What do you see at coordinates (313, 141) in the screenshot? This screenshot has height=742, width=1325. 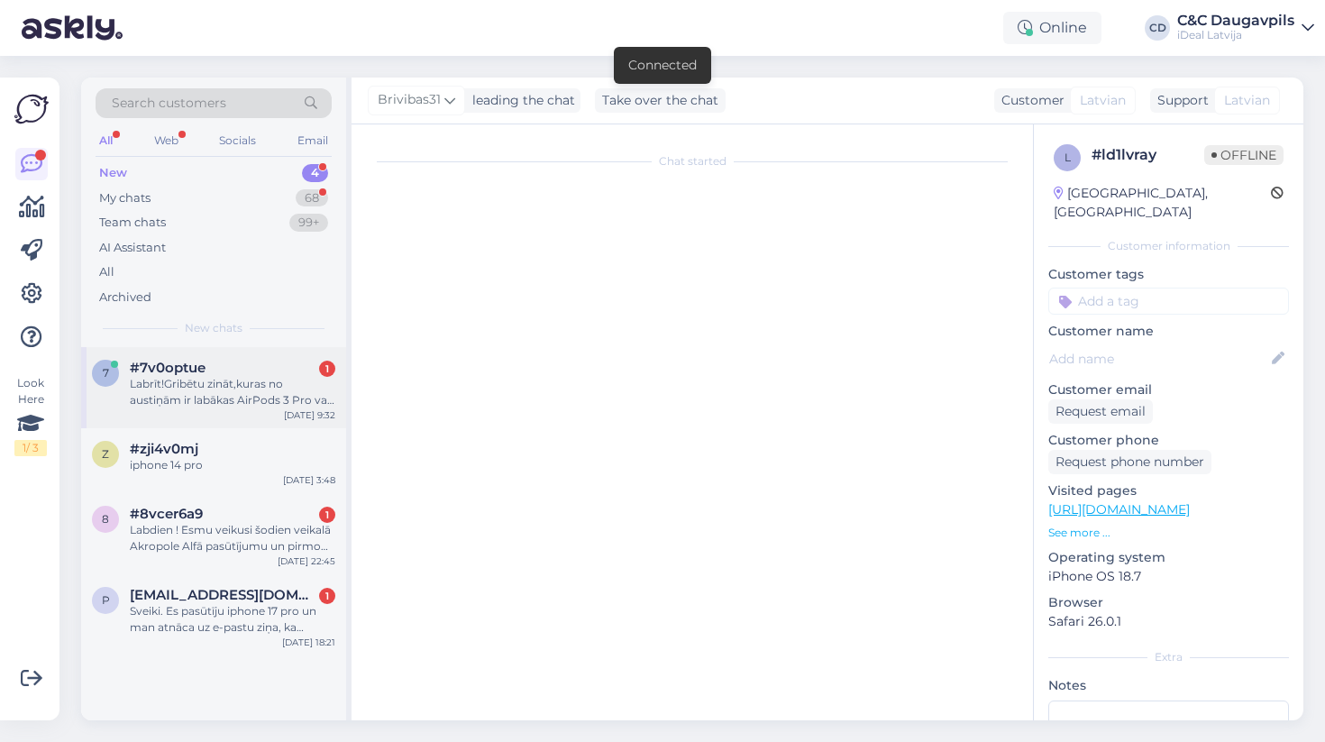 I see `div: Email` at bounding box center [313, 141].